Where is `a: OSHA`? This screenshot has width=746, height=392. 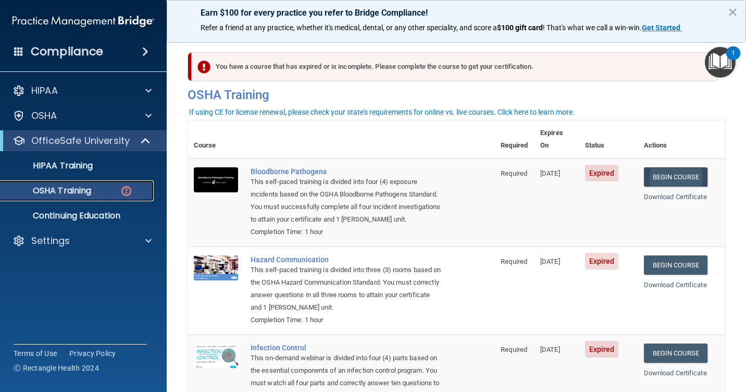 a: OSHA is located at coordinates (82, 116).